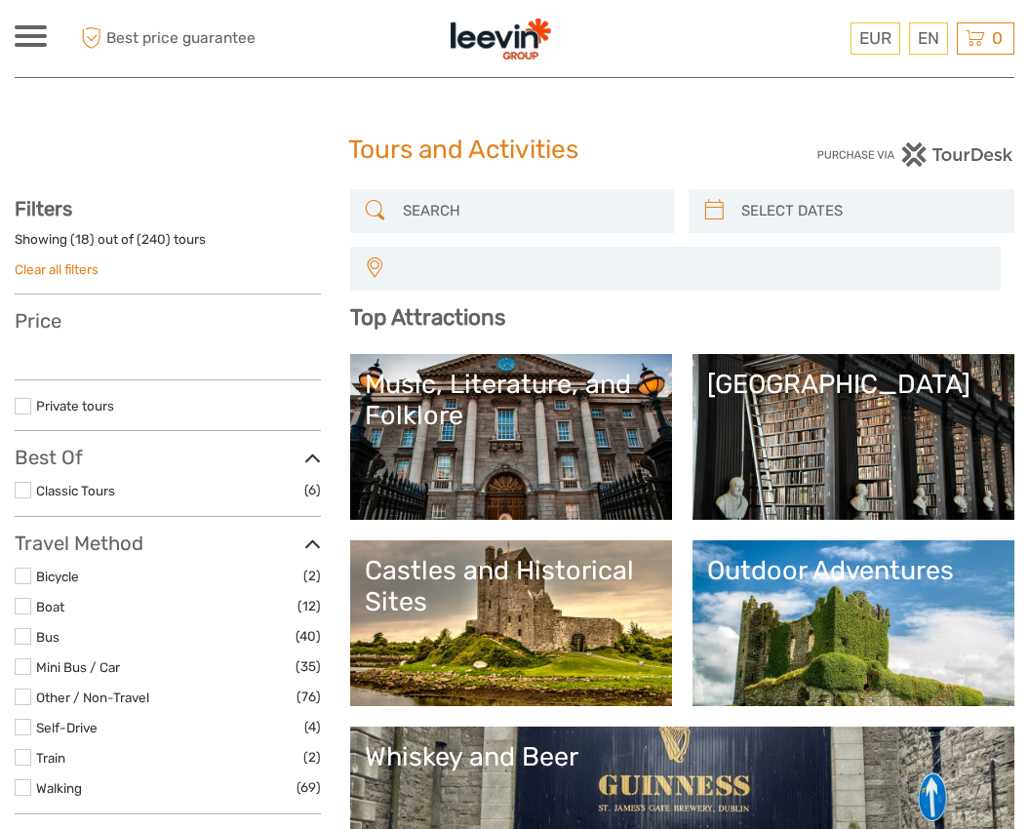 The height and width of the screenshot is (829, 1029). I want to click on img: PurchaseViaTourDesk.png, so click(915, 154).